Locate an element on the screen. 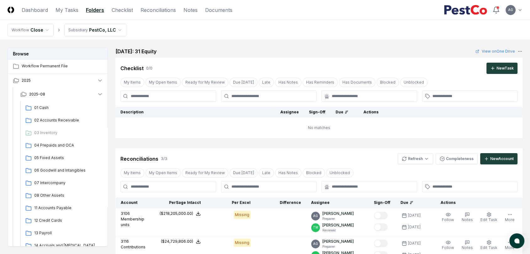  div: Checklist is located at coordinates (132, 68).